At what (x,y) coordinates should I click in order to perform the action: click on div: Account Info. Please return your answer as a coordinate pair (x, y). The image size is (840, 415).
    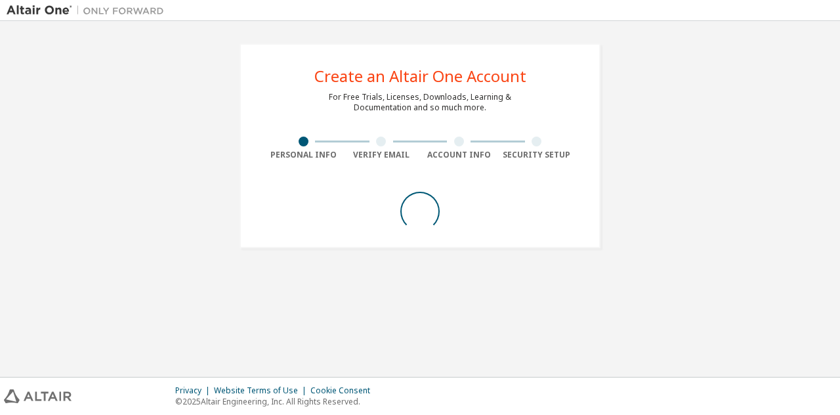
    Looking at the image, I should click on (459, 155).